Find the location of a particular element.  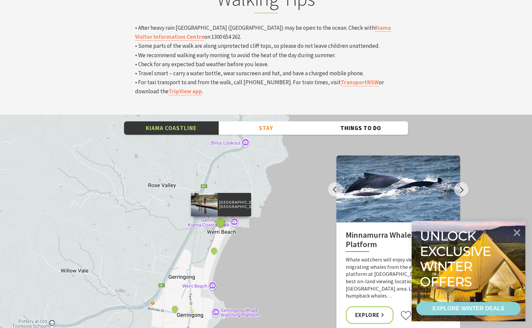

div: EXPLORE WINTER DEALS is located at coordinates (468, 309).